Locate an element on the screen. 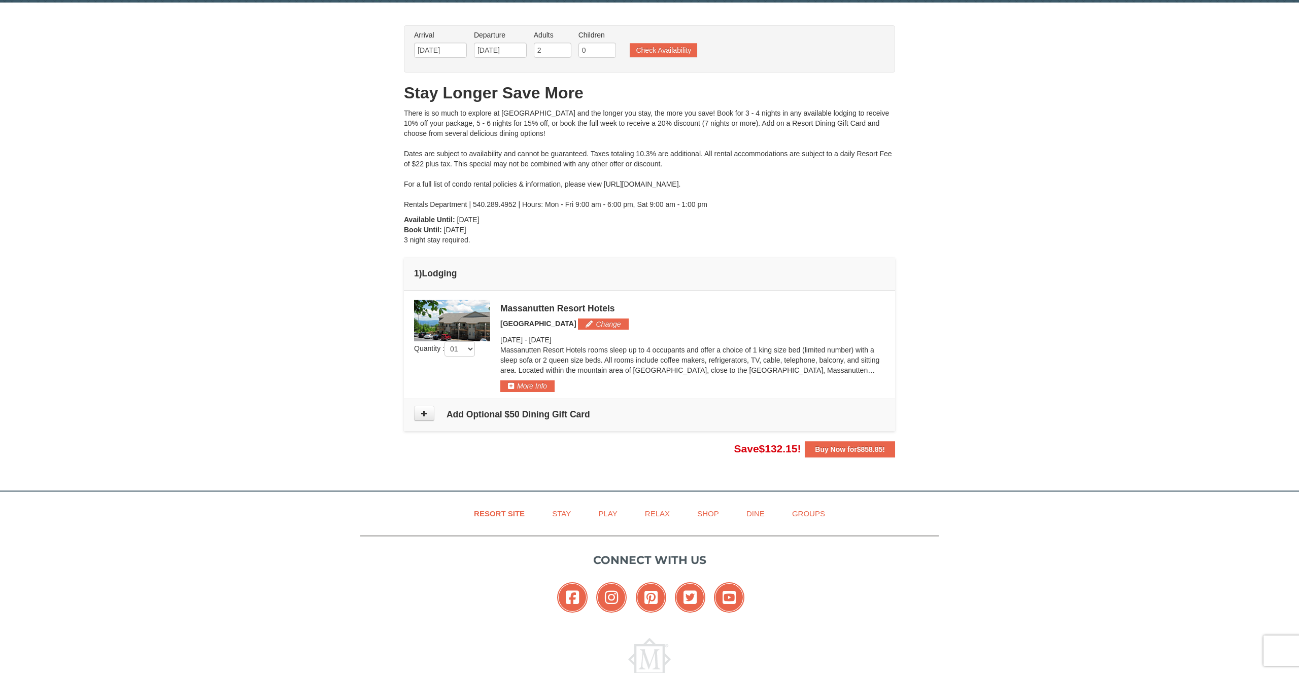 The image size is (1299, 673). span: $132.15 is located at coordinates (778, 448).